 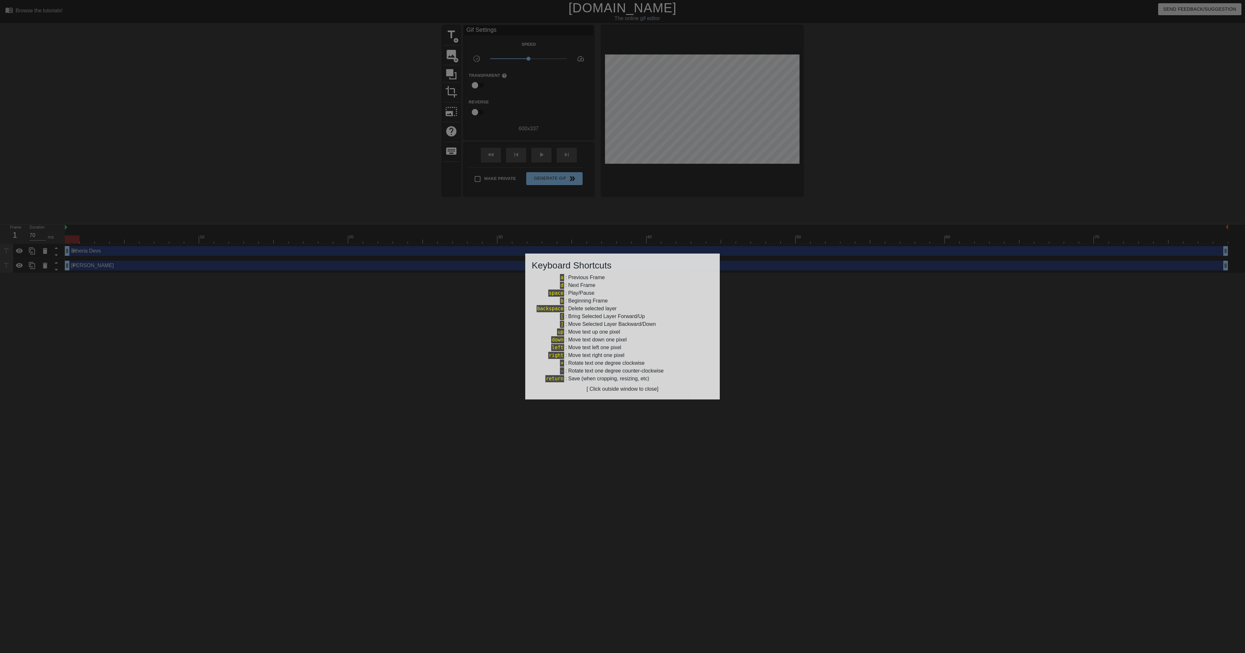 What do you see at coordinates (562, 301) in the screenshot?
I see `span: b` at bounding box center [562, 301].